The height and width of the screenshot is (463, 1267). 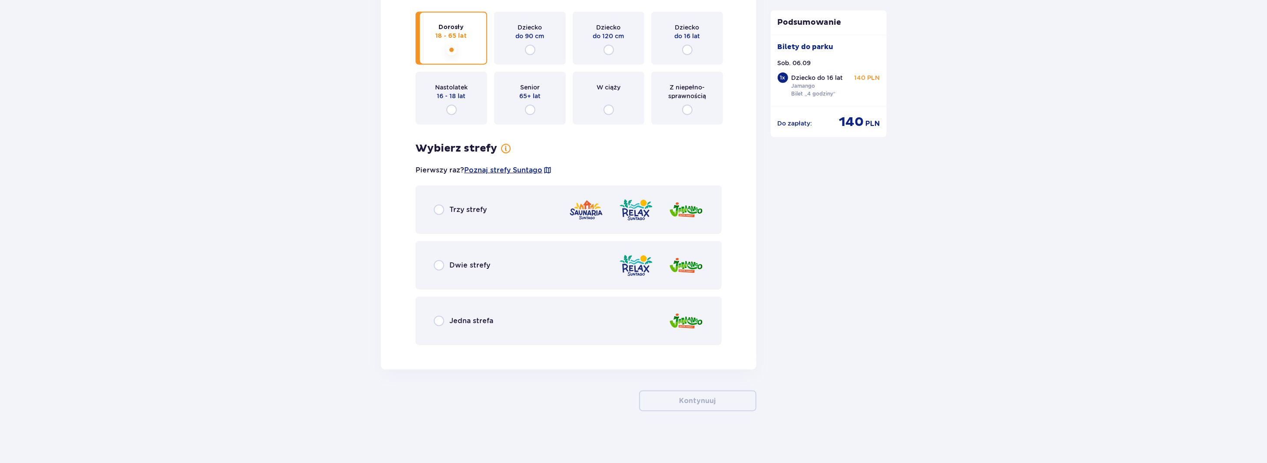 What do you see at coordinates (452, 36) in the screenshot?
I see `p: 18 - 65 lat` at bounding box center [452, 36].